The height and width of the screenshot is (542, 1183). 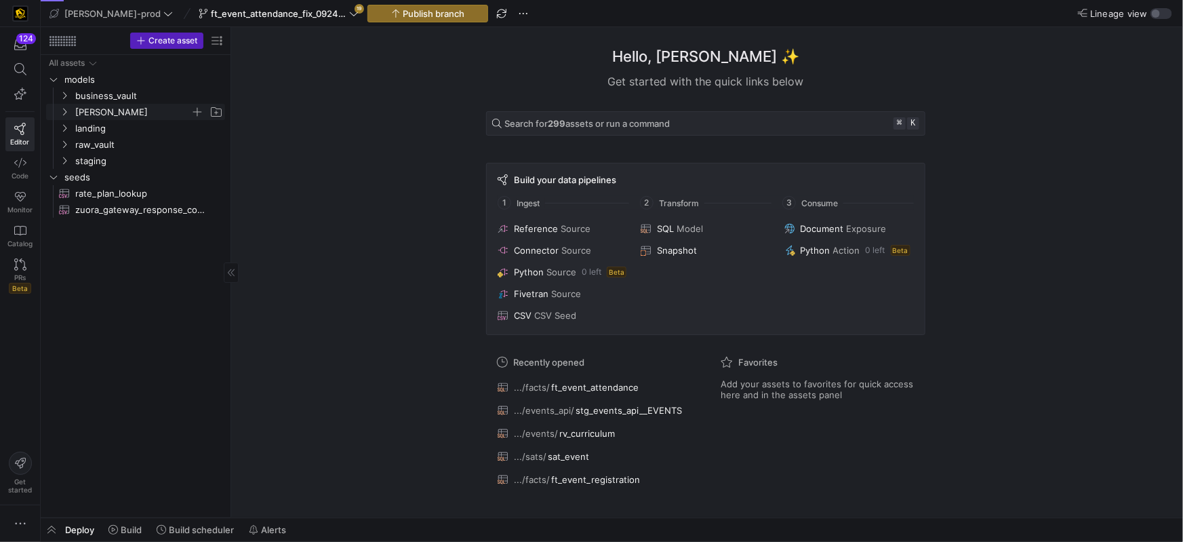 What do you see at coordinates (144, 79) in the screenshot?
I see `span: models` at bounding box center [144, 79].